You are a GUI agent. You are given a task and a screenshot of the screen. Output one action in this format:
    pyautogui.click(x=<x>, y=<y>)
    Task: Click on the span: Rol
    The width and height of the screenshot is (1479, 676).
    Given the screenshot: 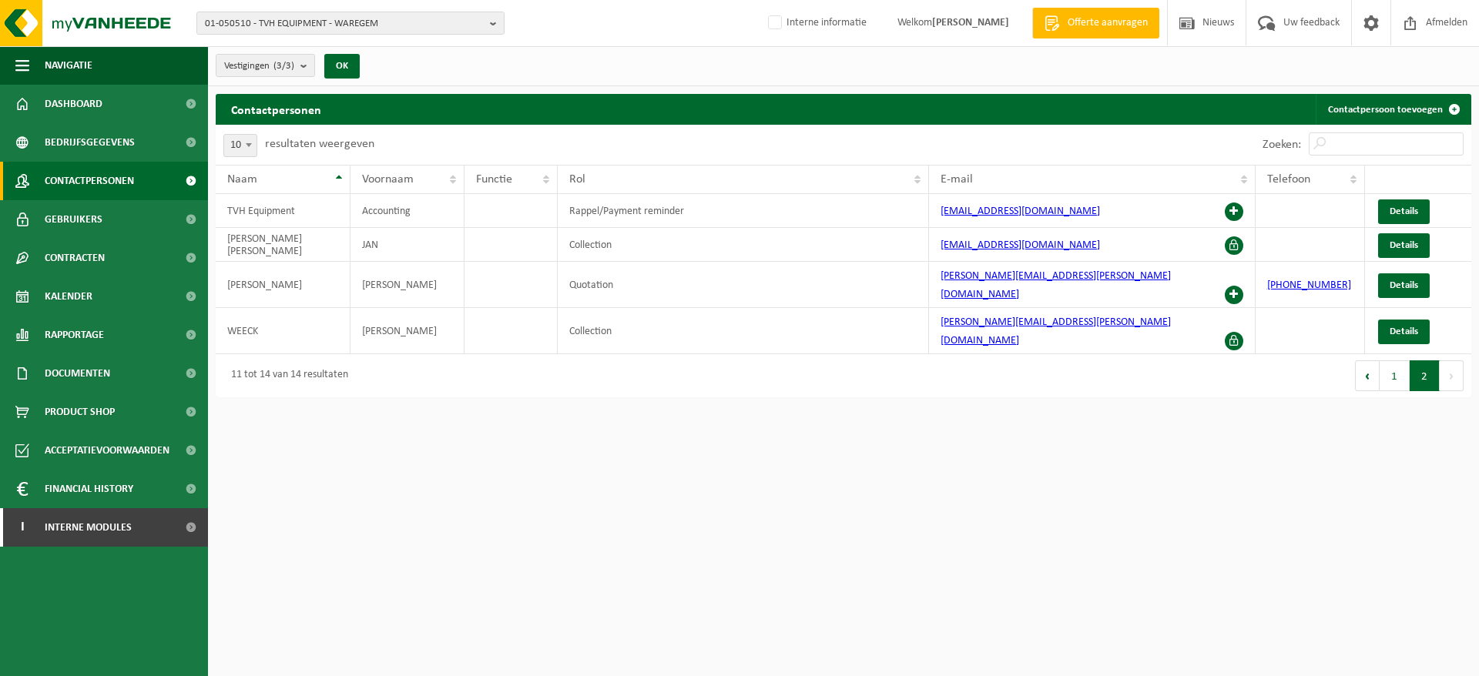 What is the action you would take?
    pyautogui.click(x=577, y=180)
    